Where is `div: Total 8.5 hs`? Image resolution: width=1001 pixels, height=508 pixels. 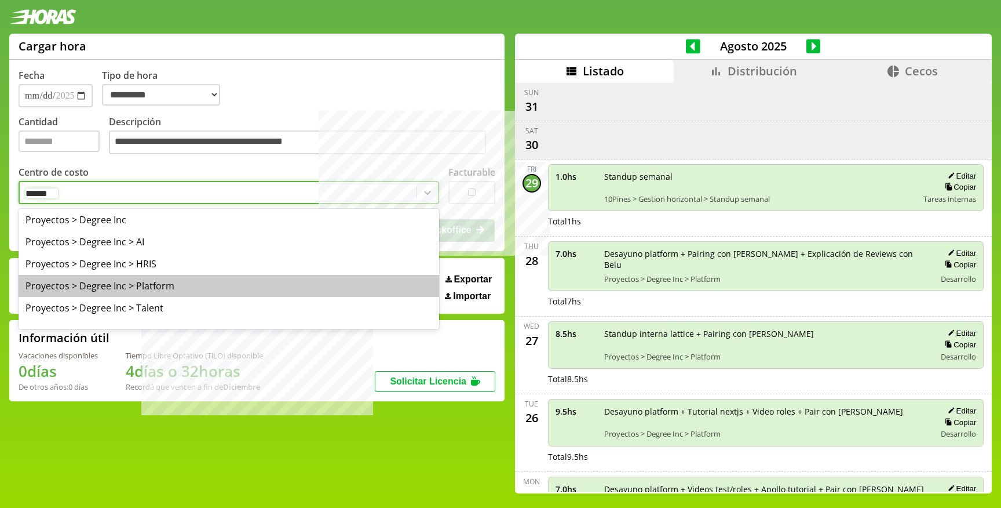
div: Total 8.5 hs is located at coordinates (766, 378).